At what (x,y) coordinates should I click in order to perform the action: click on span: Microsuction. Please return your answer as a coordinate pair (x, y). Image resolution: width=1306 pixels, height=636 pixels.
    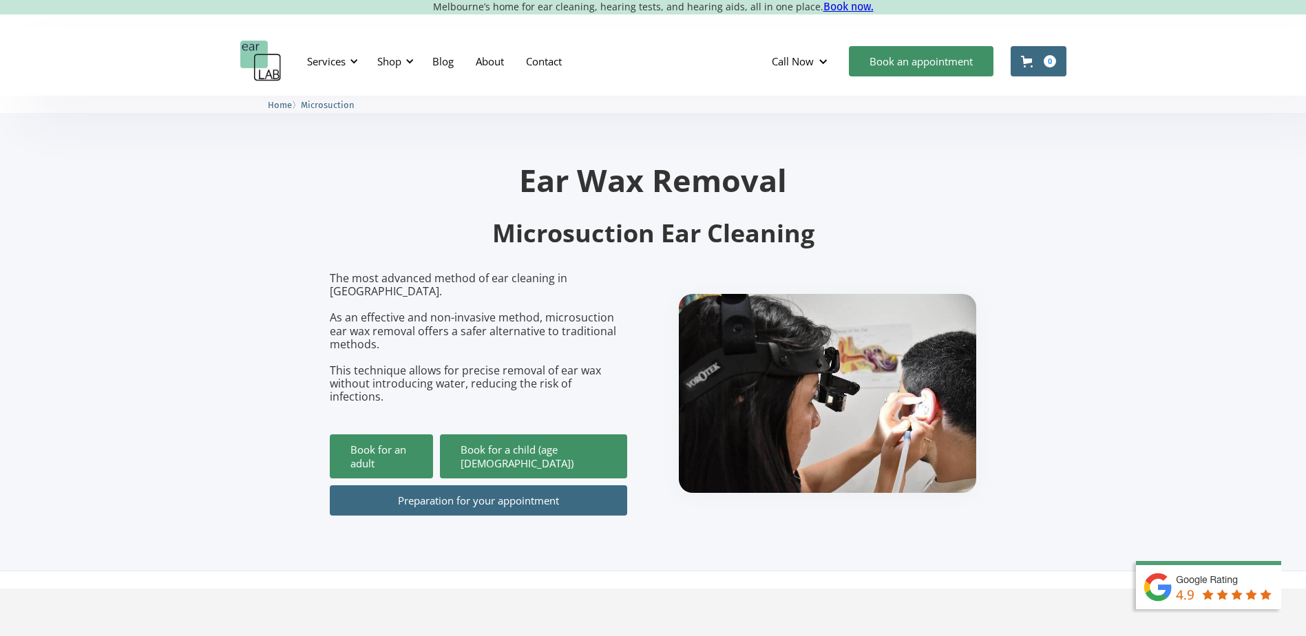
    Looking at the image, I should click on (328, 105).